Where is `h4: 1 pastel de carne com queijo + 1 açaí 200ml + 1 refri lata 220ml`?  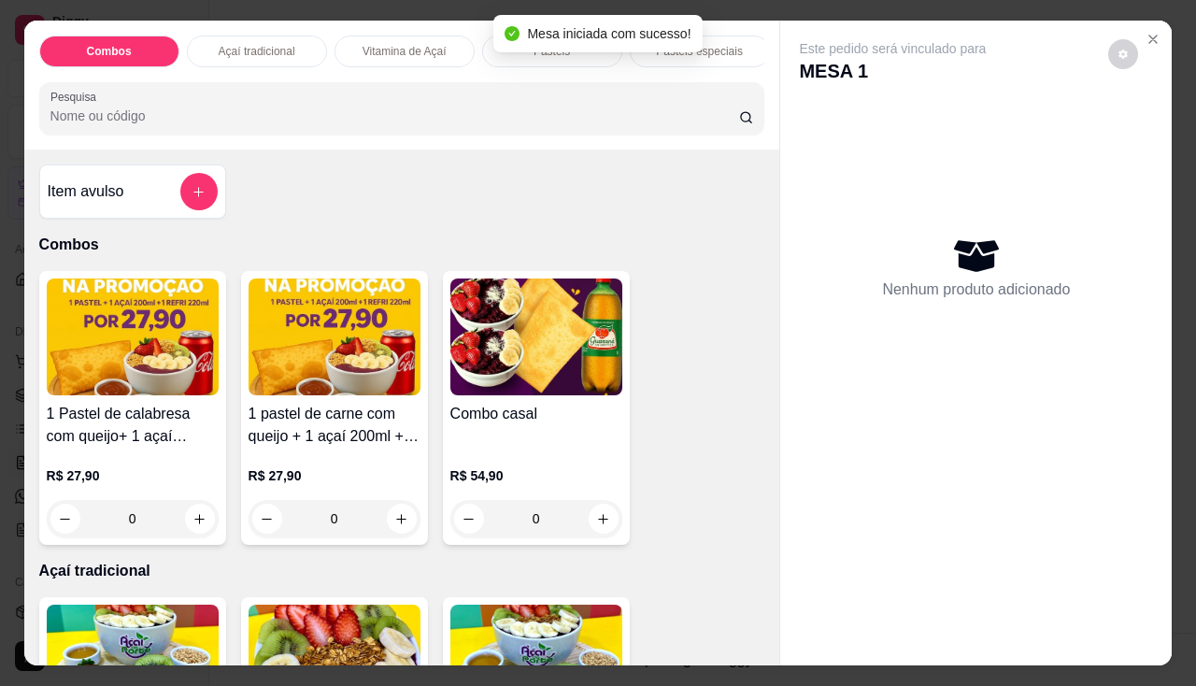
h4: 1 pastel de carne com queijo + 1 açaí 200ml + 1 refri lata 220ml is located at coordinates (335, 425).